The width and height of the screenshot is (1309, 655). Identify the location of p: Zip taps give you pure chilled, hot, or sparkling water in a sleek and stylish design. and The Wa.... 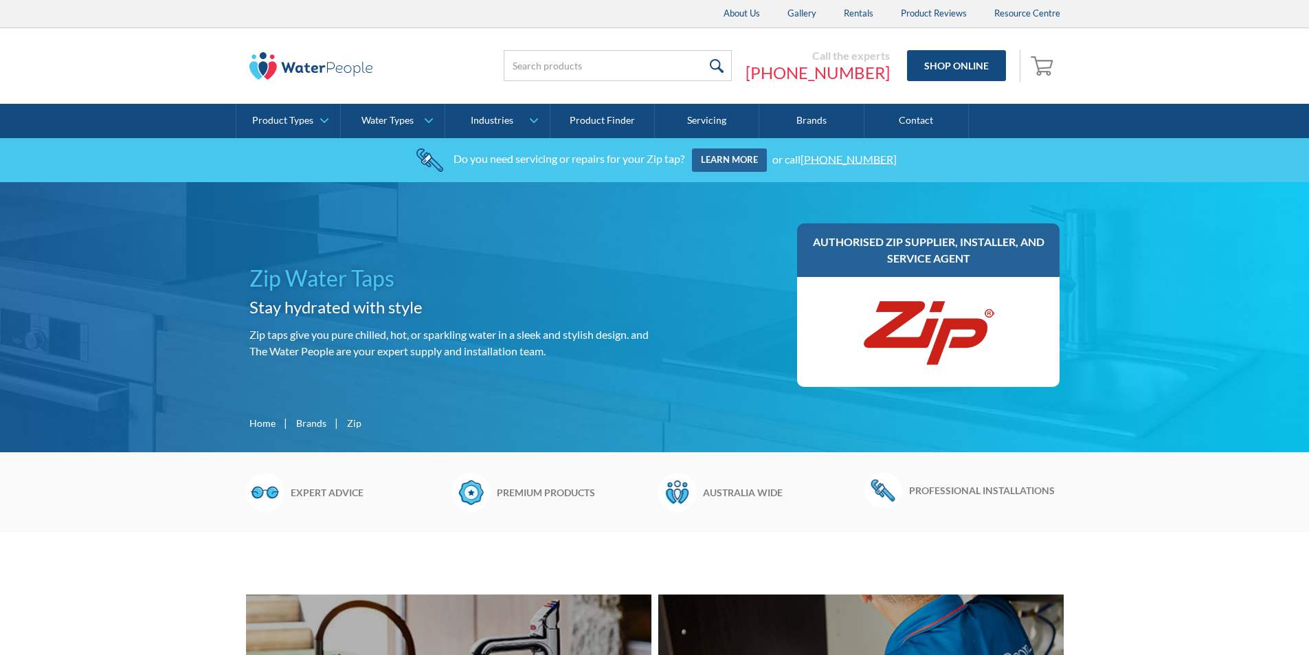
(449, 343).